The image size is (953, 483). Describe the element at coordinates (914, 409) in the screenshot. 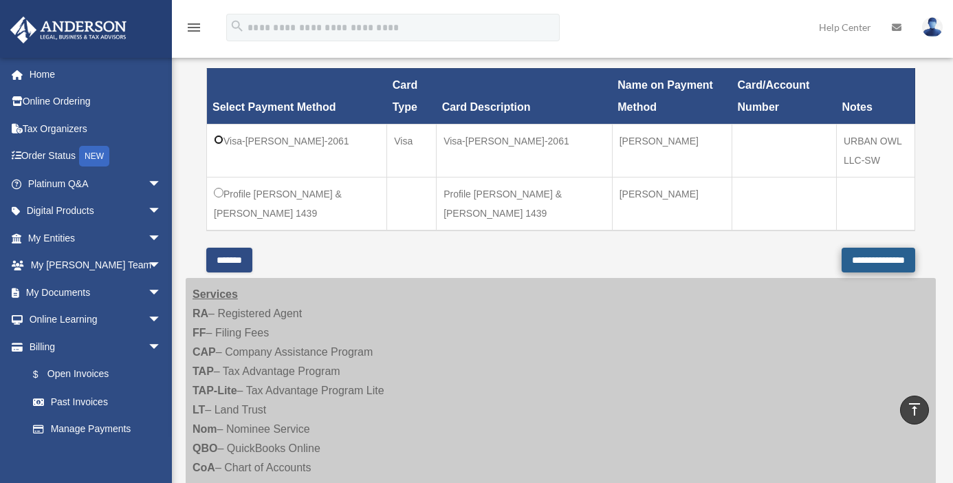

I see `i: vertical_align_top` at that location.